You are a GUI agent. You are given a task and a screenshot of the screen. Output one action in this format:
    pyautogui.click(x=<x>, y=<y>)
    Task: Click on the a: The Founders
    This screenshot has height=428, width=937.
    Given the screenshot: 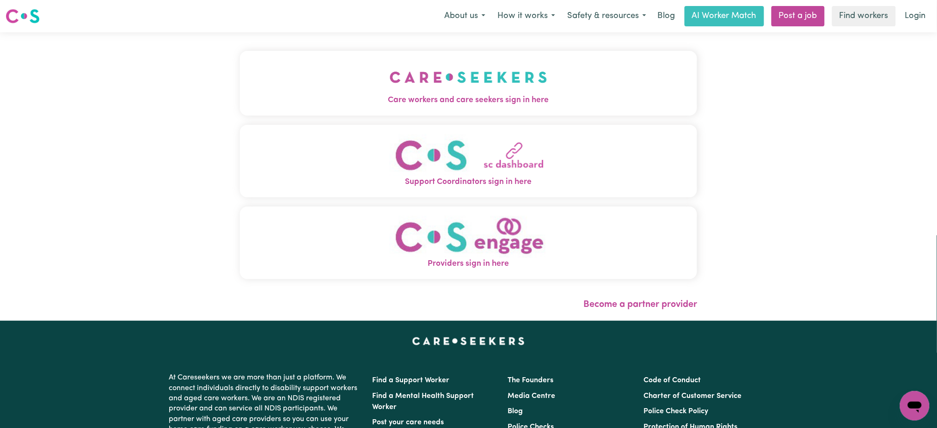 What is the action you would take?
    pyautogui.click(x=530, y=380)
    